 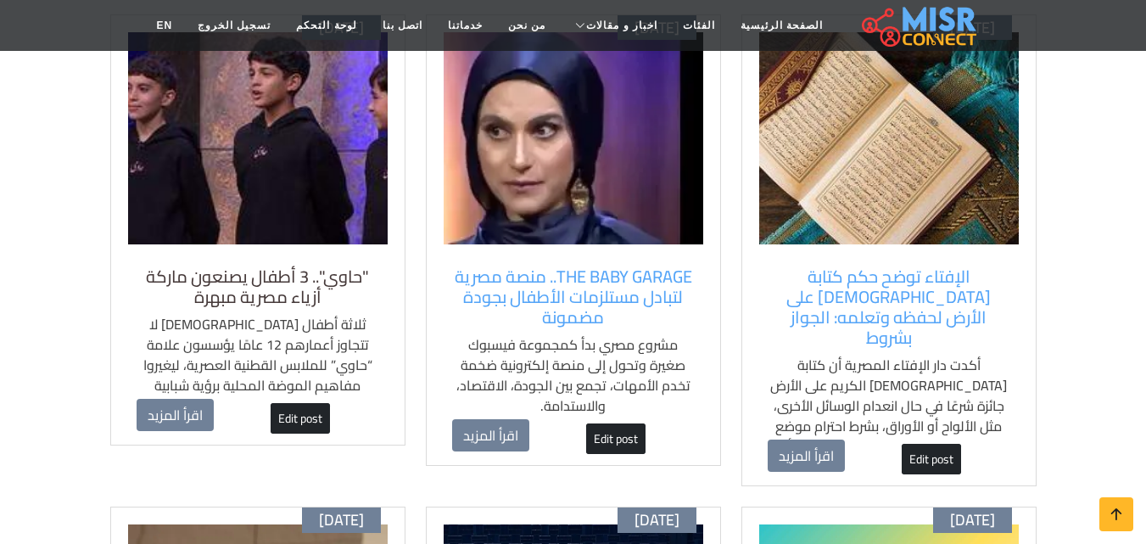 I want to click on img: أطفال مصريون يطلقون ماركة الأزياء المحلية حاوي بأفكار مبتكرة, so click(x=258, y=138).